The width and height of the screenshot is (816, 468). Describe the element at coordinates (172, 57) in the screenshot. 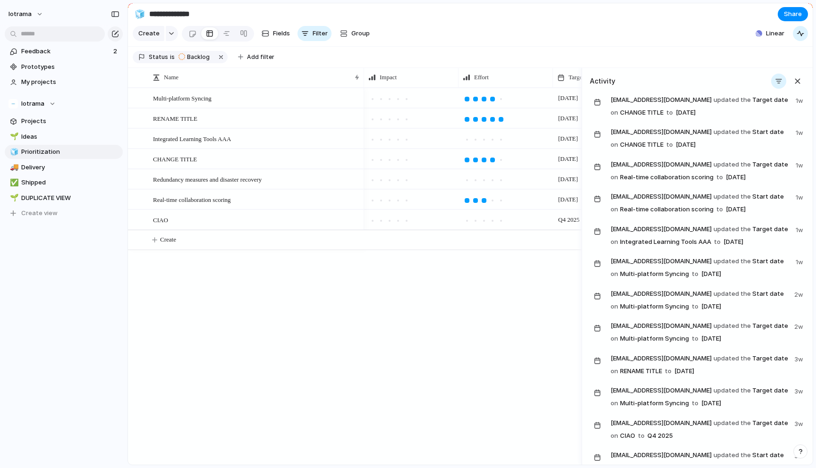

I see `span: is` at that location.